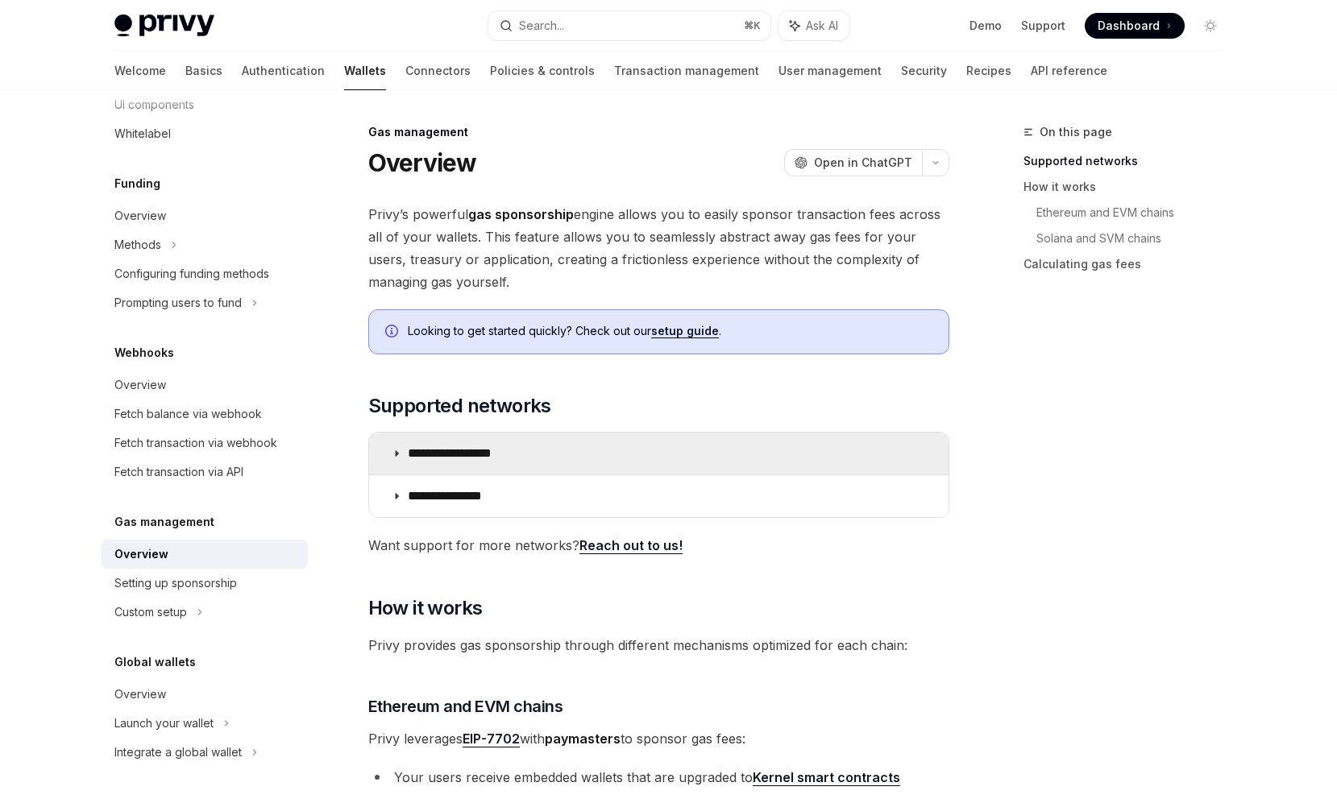  I want to click on div: Fetch transaction via webhook, so click(196, 443).